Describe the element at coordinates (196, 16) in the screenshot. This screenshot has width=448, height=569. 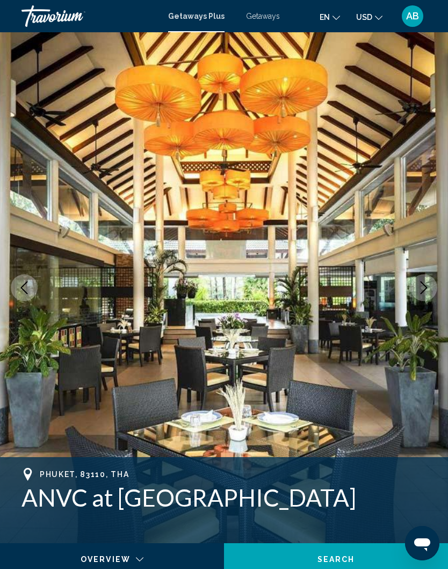
I see `a: Getaways Plus` at that location.